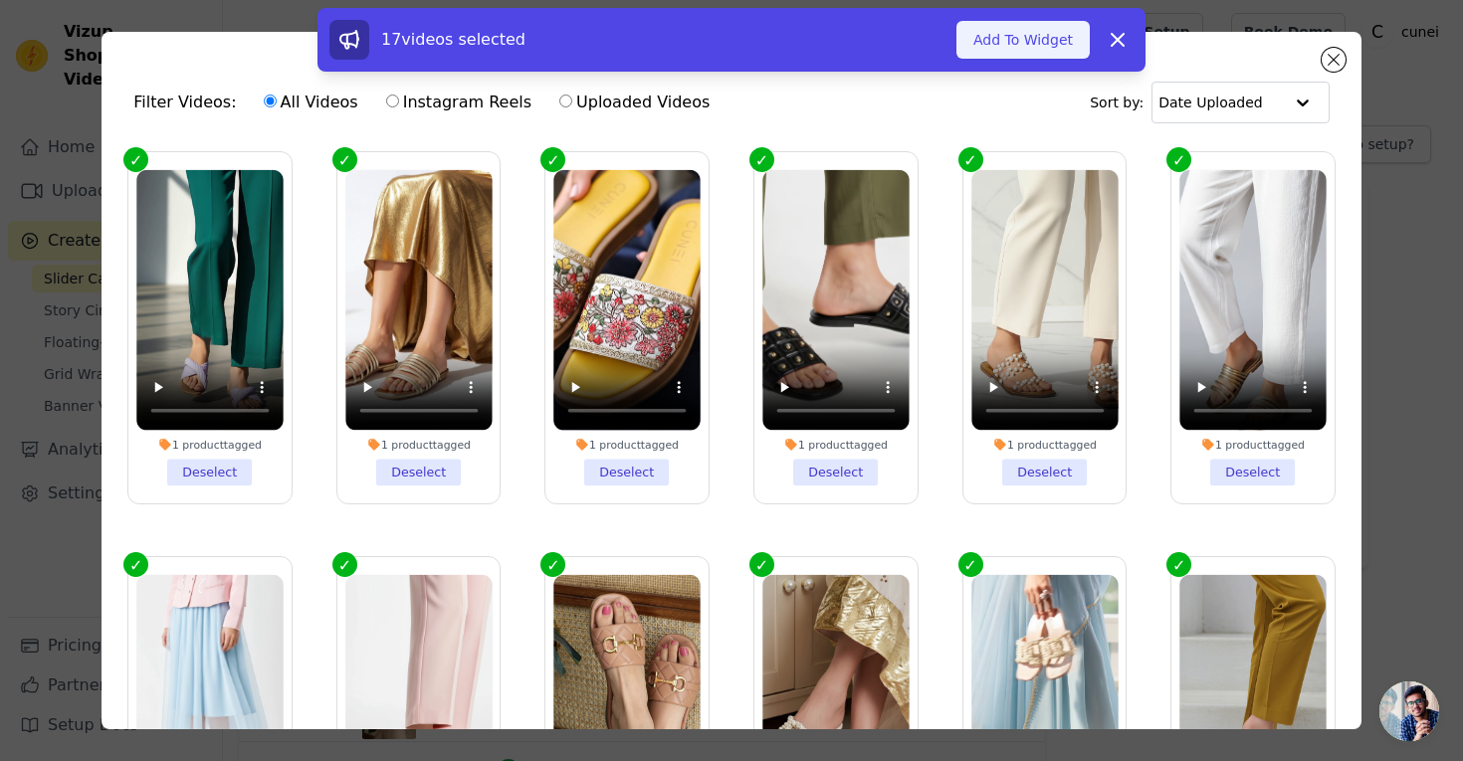 This screenshot has width=1463, height=761. What do you see at coordinates (1023, 40) in the screenshot?
I see `button: Add To Widget` at bounding box center [1023, 40].